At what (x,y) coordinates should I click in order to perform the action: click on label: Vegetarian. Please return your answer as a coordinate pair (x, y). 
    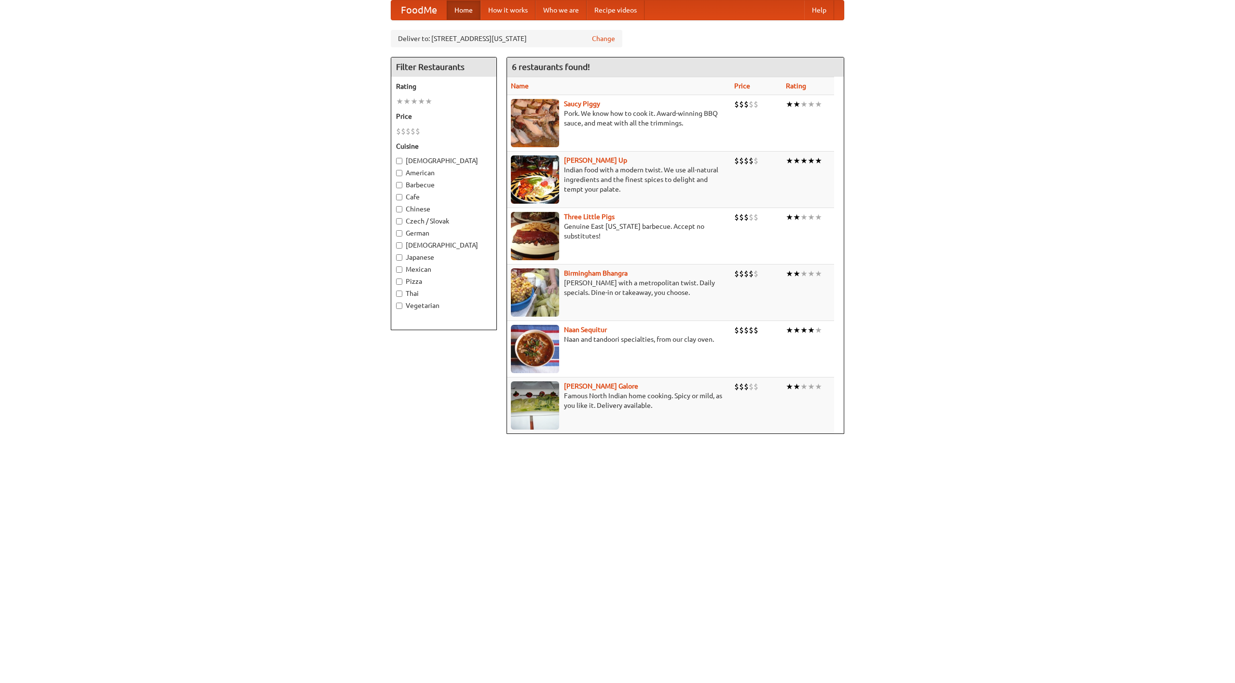
    Looking at the image, I should click on (444, 305).